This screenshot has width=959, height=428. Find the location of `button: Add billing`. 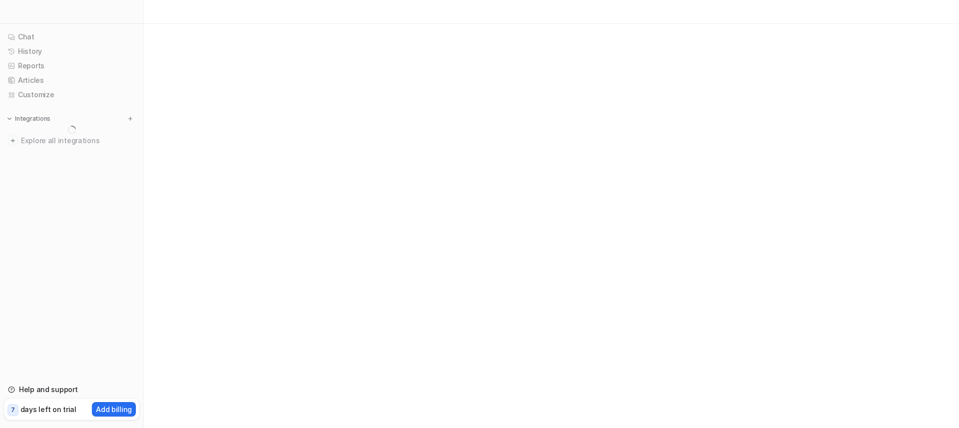

button: Add billing is located at coordinates (114, 409).